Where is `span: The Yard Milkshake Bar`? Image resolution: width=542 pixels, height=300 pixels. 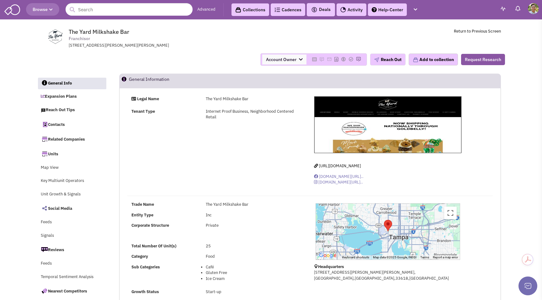 span: The Yard Milkshake Bar is located at coordinates (99, 32).